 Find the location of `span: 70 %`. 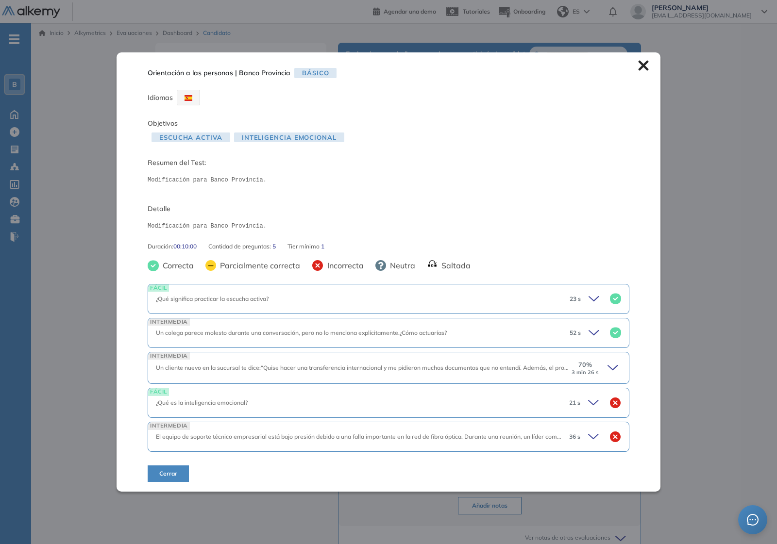

span: 70 % is located at coordinates (585, 365).